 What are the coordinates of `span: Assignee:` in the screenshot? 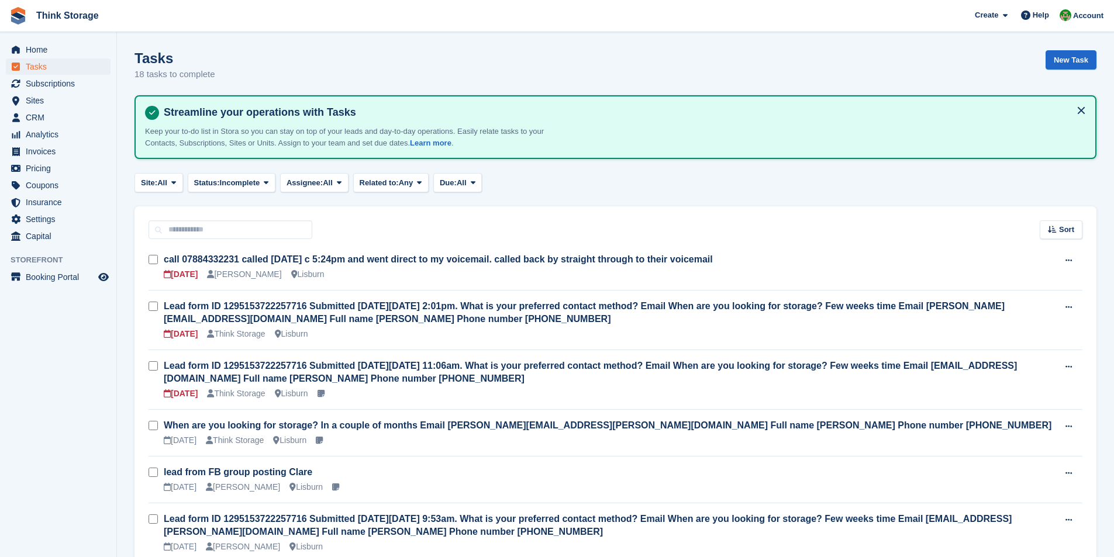 It's located at (305, 183).